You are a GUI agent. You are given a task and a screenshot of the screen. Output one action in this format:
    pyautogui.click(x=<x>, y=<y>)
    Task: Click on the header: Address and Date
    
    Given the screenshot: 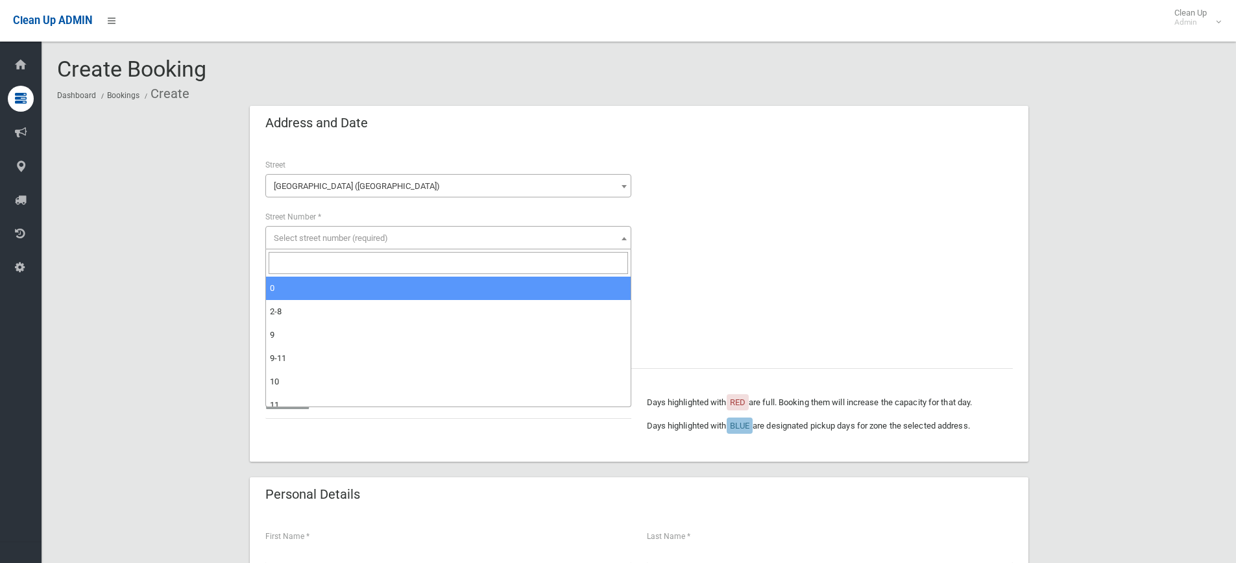 What is the action you would take?
    pyautogui.click(x=317, y=123)
    